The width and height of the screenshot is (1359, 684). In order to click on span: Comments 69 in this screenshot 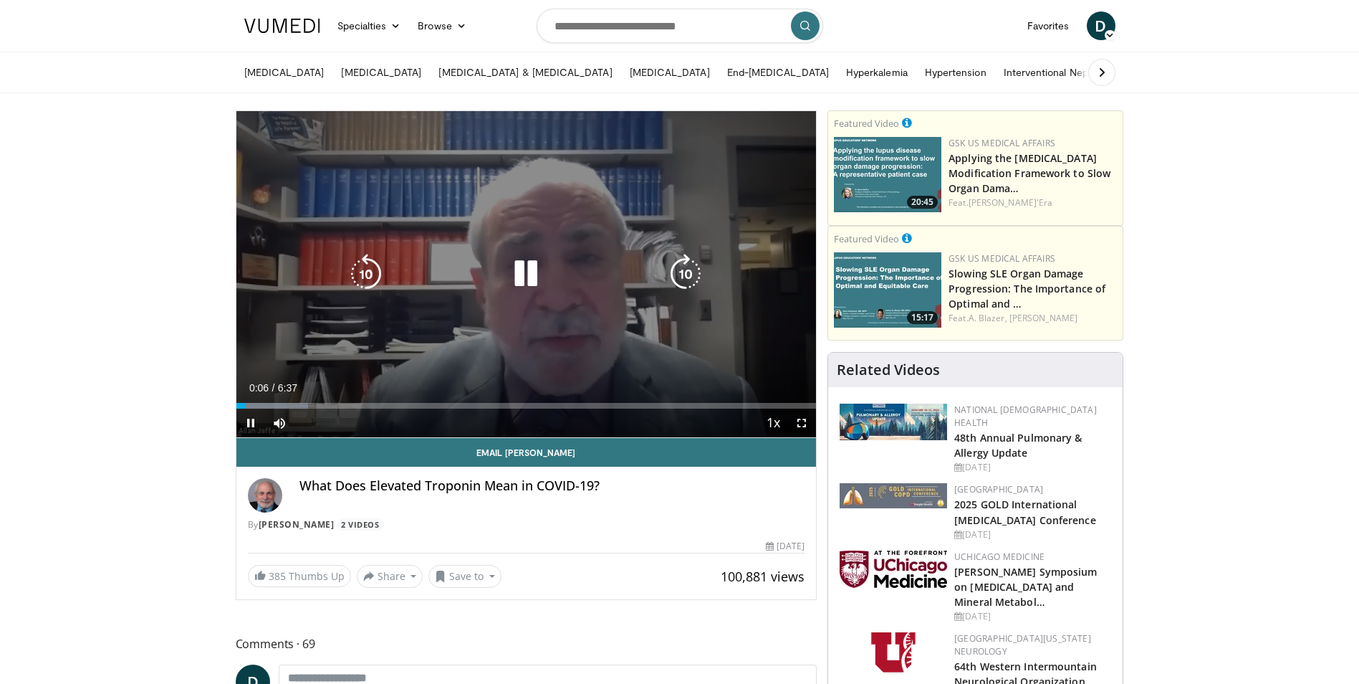, I will do `click(527, 644)`.